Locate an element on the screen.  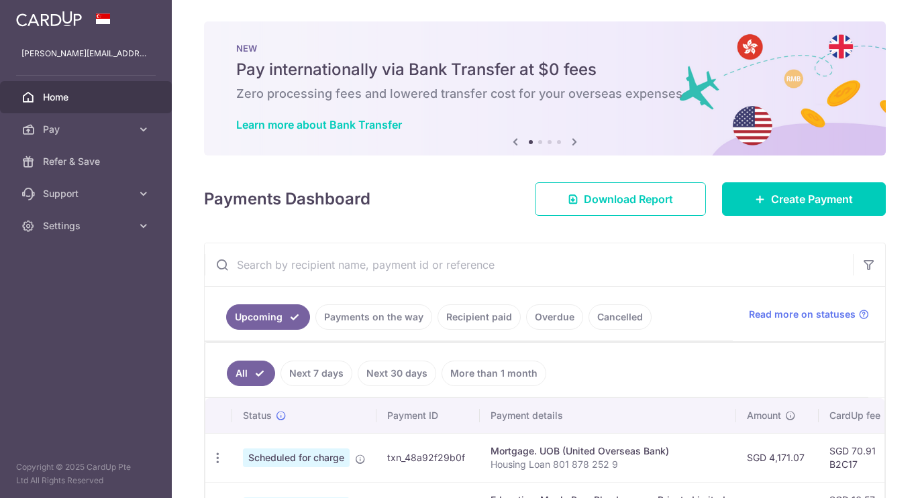
a: Download Report is located at coordinates (620, 199).